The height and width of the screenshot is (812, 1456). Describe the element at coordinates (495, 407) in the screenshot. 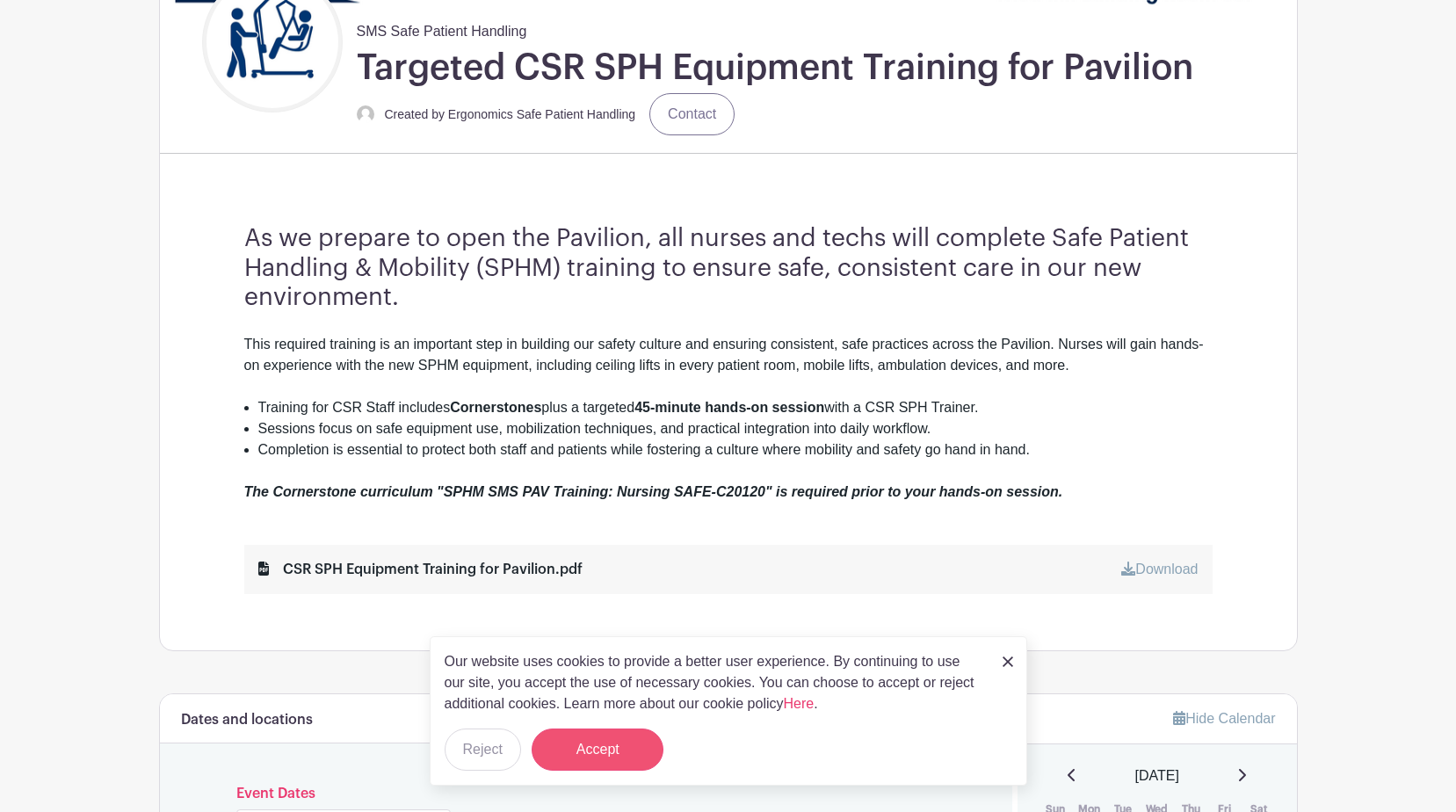

I see `strong: Cornerstones` at that location.